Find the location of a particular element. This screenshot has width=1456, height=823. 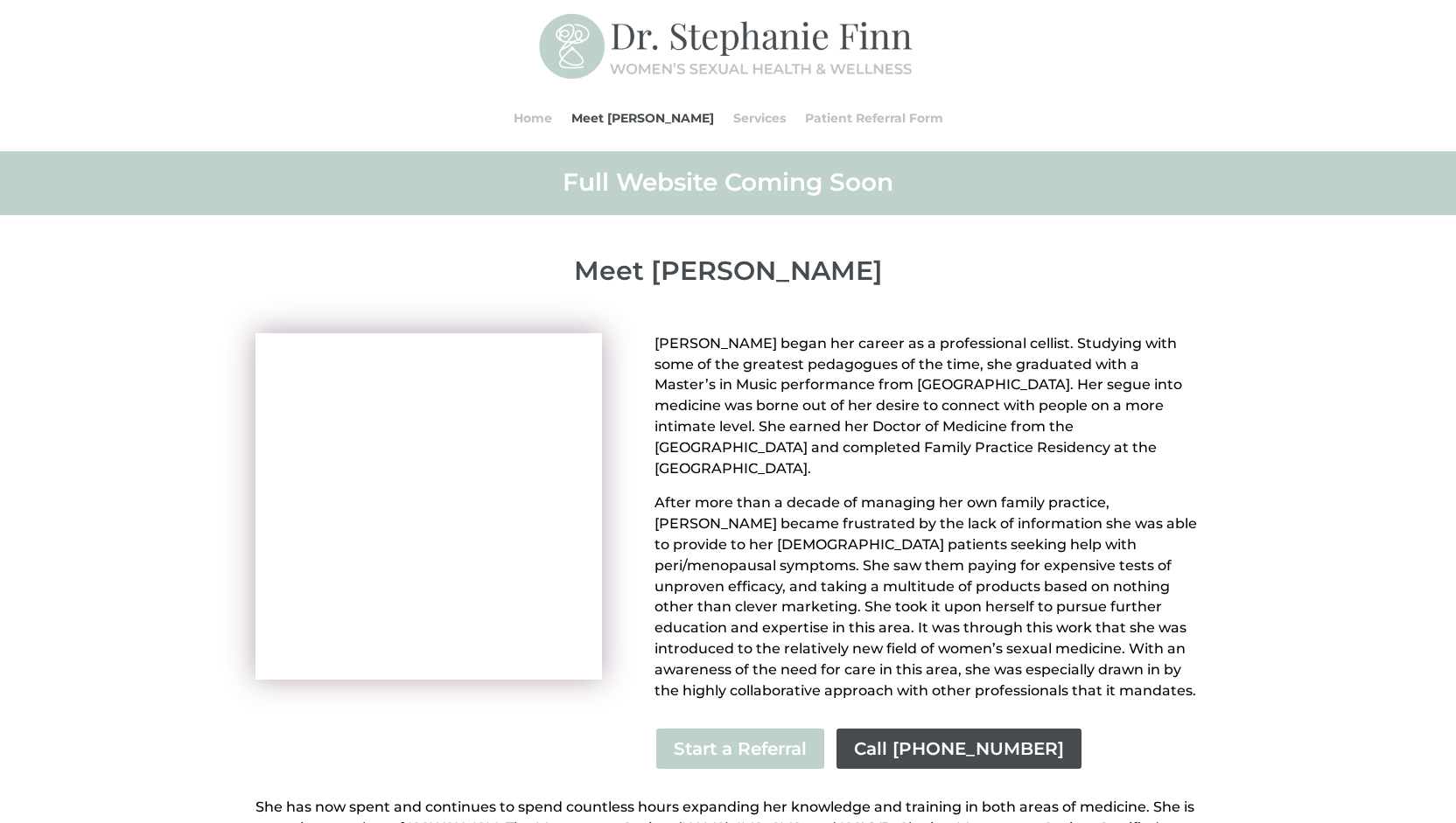

a: Home is located at coordinates (532, 118).